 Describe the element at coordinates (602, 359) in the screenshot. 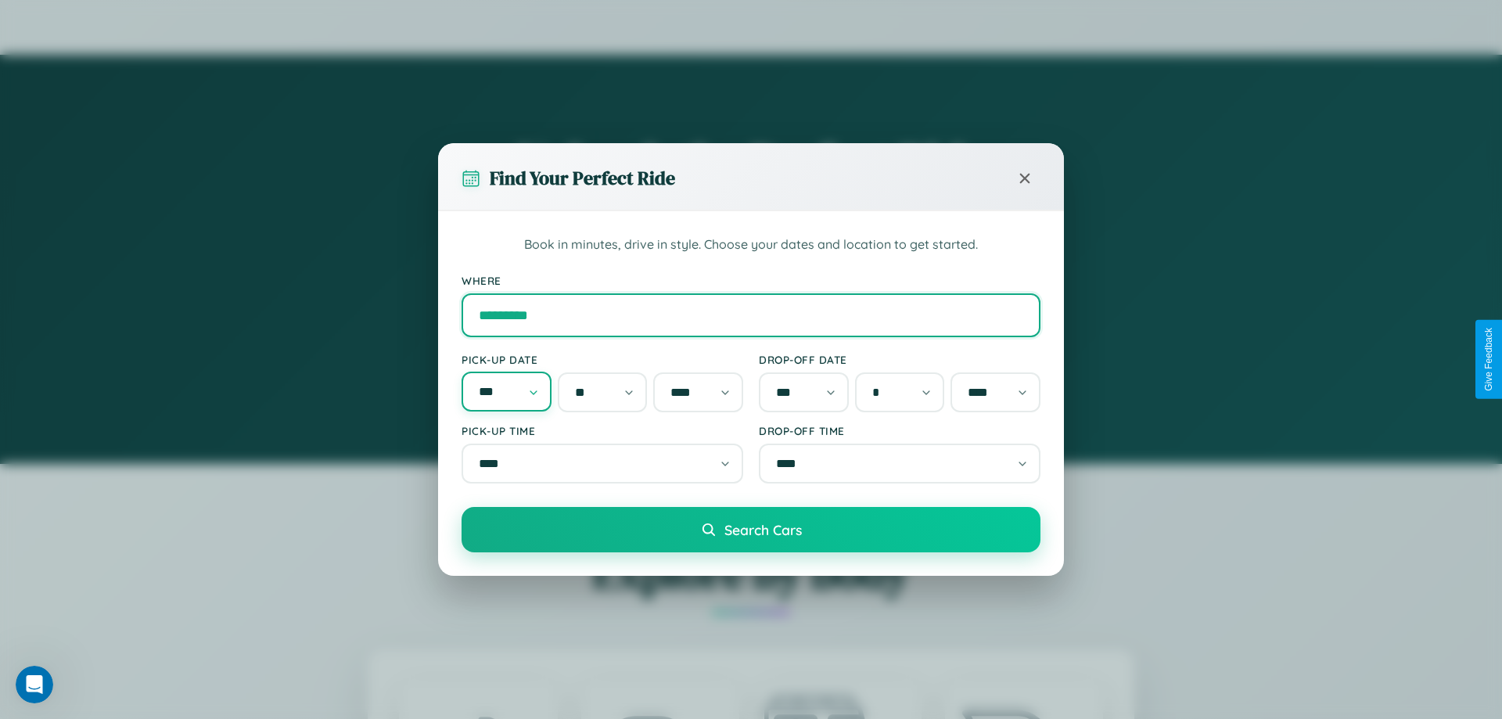

I see `label: Pick-up Date` at that location.